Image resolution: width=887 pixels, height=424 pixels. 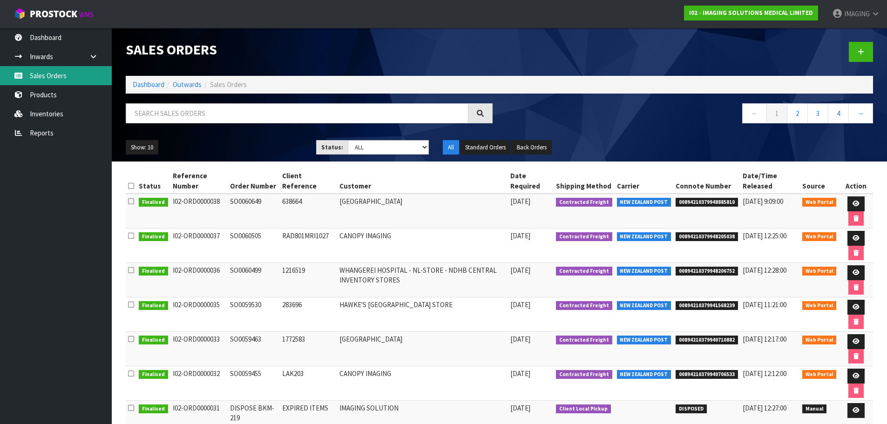 I want to click on td: SO0059463, so click(x=254, y=349).